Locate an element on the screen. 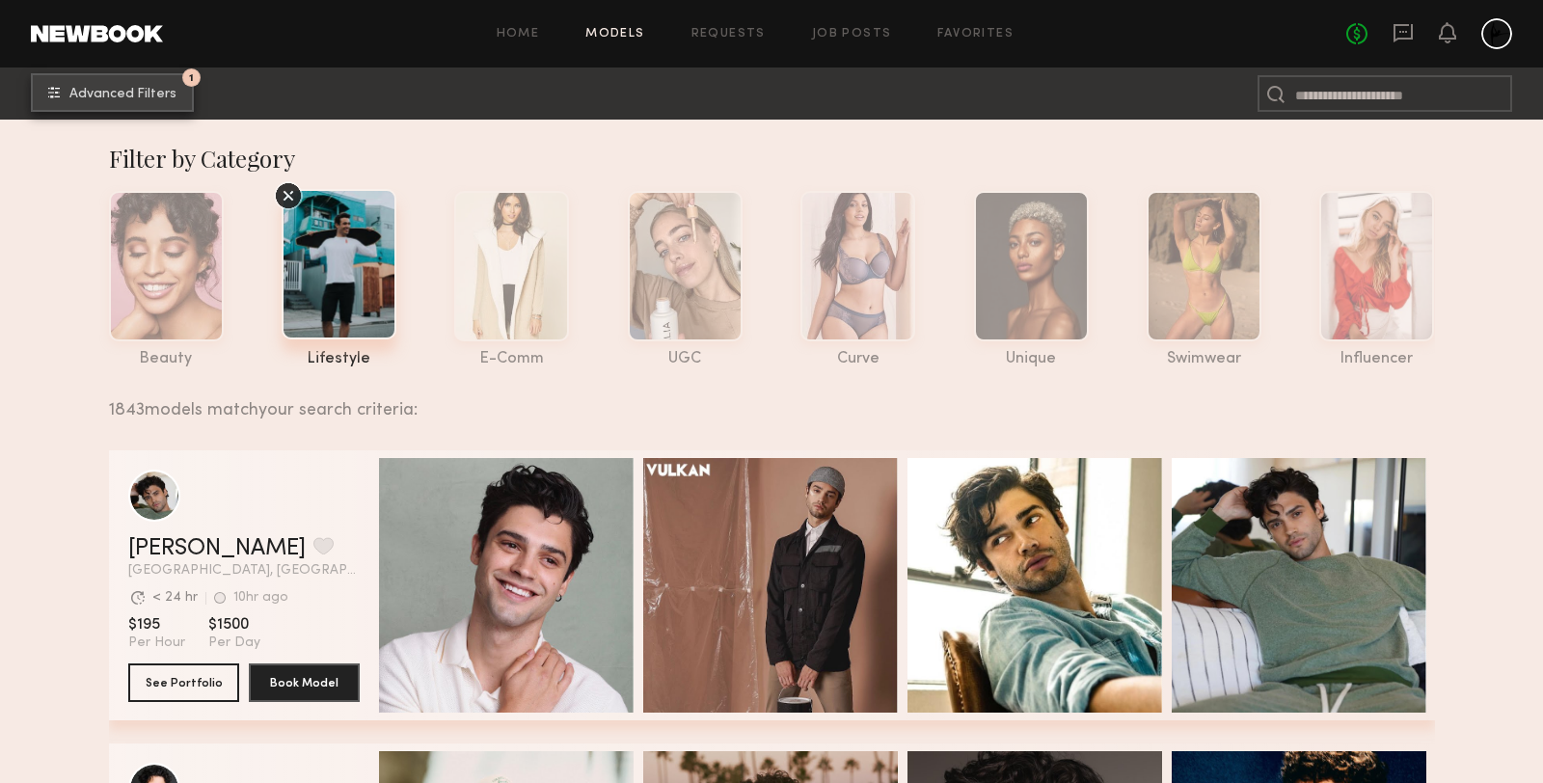 The width and height of the screenshot is (1543, 783). div: 10hr ago is located at coordinates (260, 598).